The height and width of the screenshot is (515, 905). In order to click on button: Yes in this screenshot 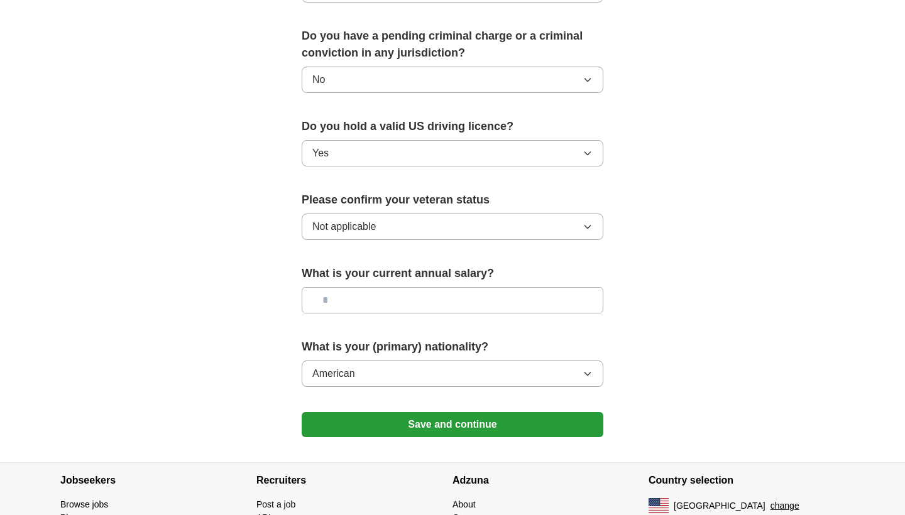, I will do `click(452, 153)`.